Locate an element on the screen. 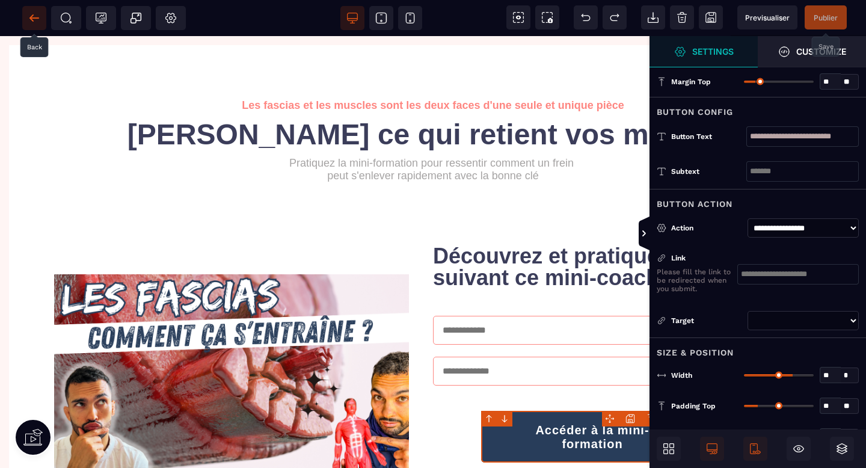 Image resolution: width=866 pixels, height=468 pixels. div: Link is located at coordinates (697, 258).